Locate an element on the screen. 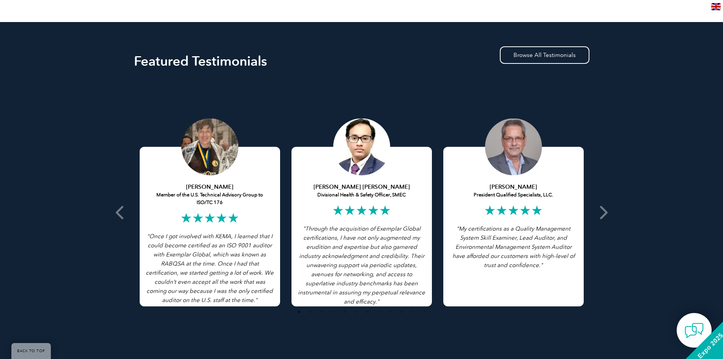 The width and height of the screenshot is (723, 359). button: 5 of 4 is located at coordinates (345, 312).